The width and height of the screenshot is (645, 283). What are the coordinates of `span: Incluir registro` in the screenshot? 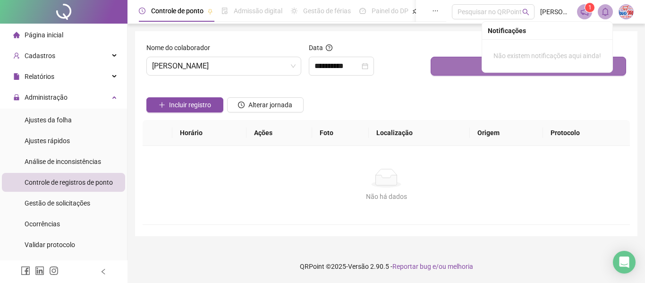 It's located at (190, 105).